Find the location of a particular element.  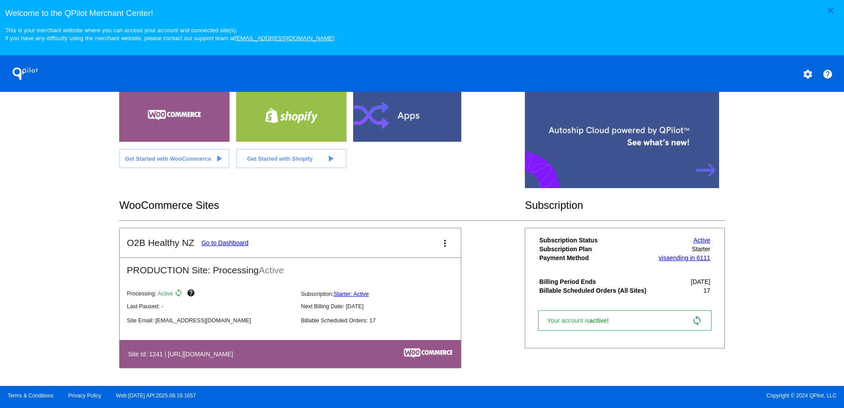

th: Payment Method is located at coordinates (596, 258).